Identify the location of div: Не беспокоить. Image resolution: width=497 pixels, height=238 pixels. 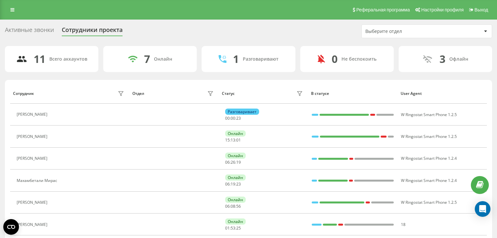
(359, 59).